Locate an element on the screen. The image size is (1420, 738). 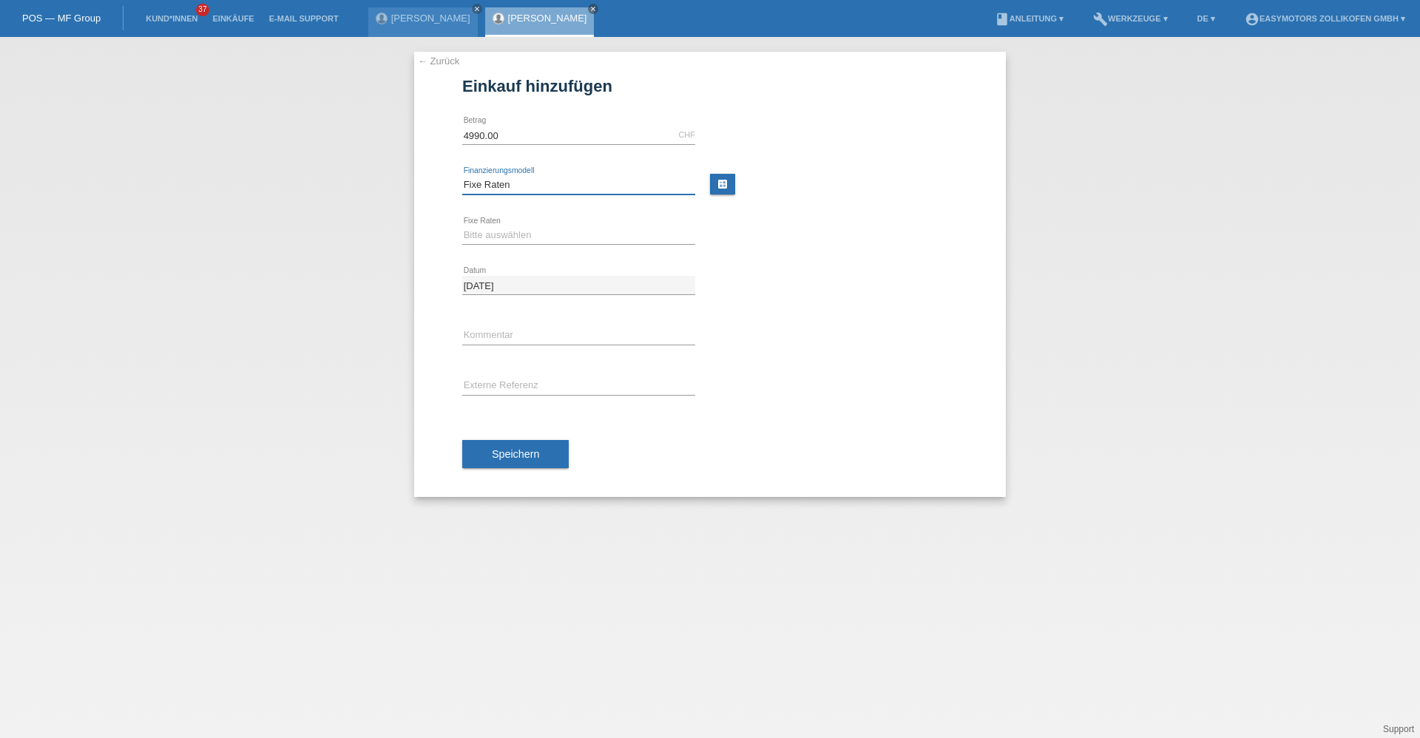
button: Speichern is located at coordinates (516, 454).